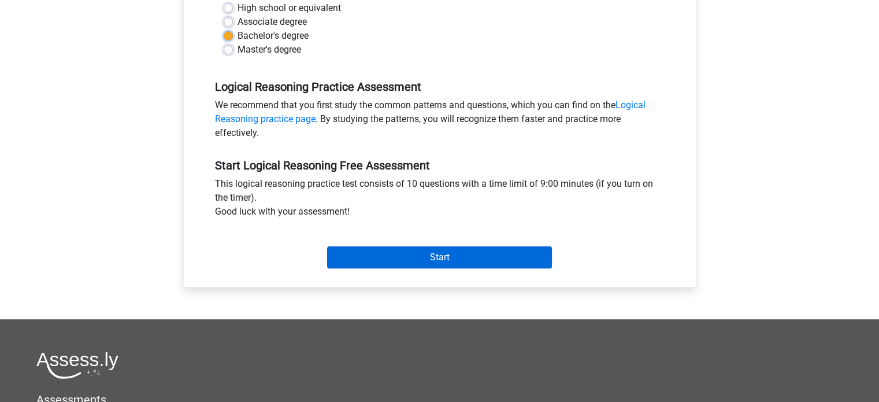  What do you see at coordinates (269, 50) in the screenshot?
I see `label: Master's degree` at bounding box center [269, 50].